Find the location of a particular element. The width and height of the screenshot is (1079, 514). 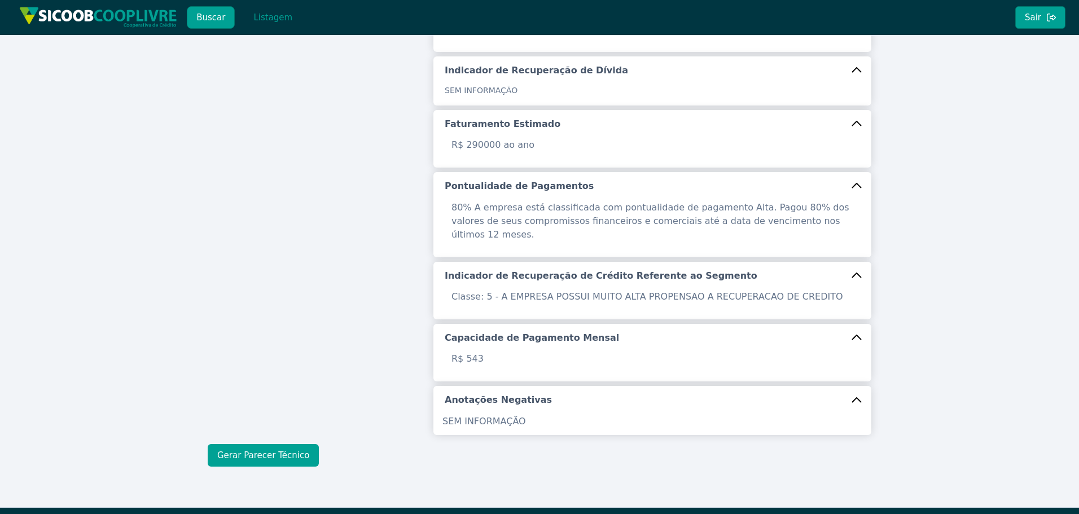

span: SEM INFORMAÇÃO is located at coordinates (481, 90).